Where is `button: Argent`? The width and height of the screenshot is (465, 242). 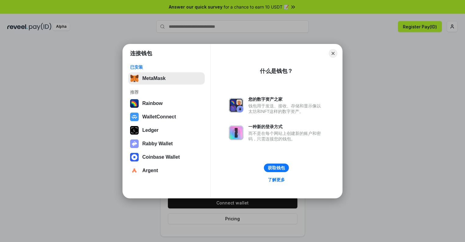
button: Argent is located at coordinates (166, 170).